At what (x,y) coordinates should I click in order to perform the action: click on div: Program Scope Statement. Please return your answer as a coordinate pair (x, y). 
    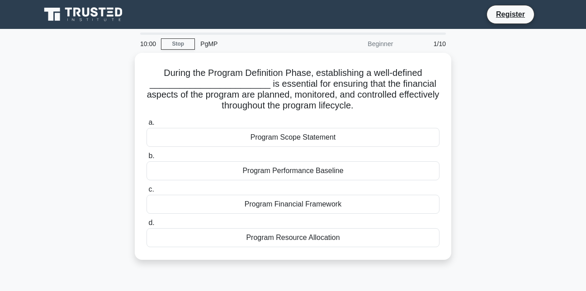
    Looking at the image, I should click on (293, 137).